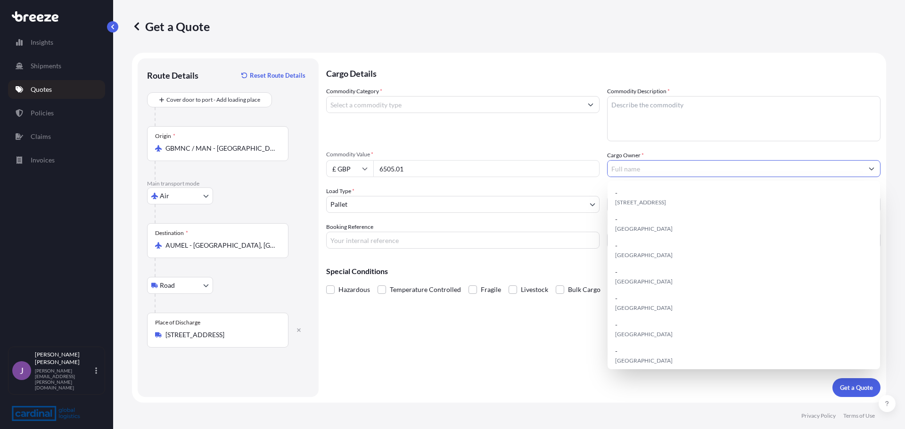 The image size is (905, 429). Describe the element at coordinates (735, 169) in the screenshot. I see `input: Full name` at that location.